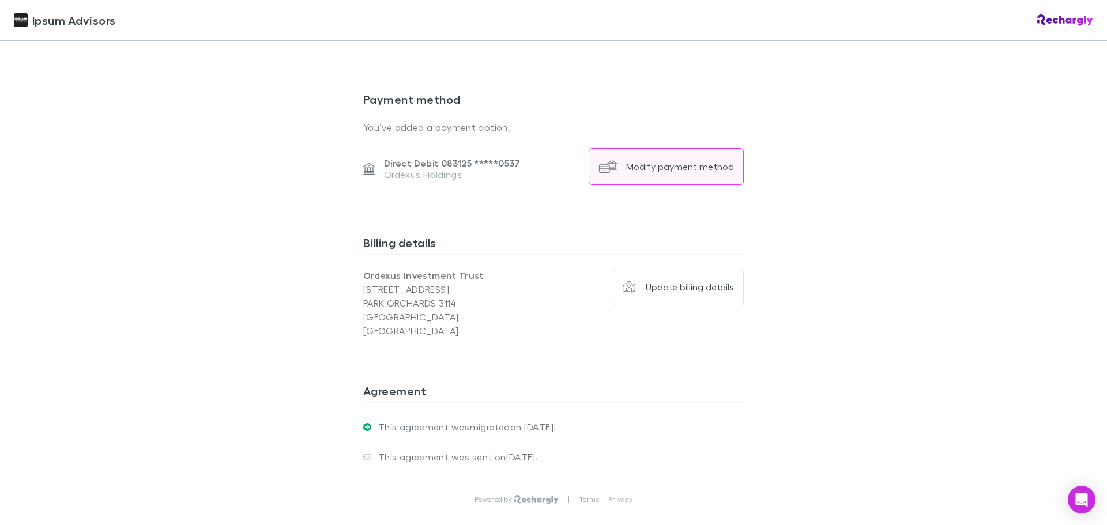 This screenshot has width=1107, height=525. I want to click on p: Powered by, so click(494, 500).